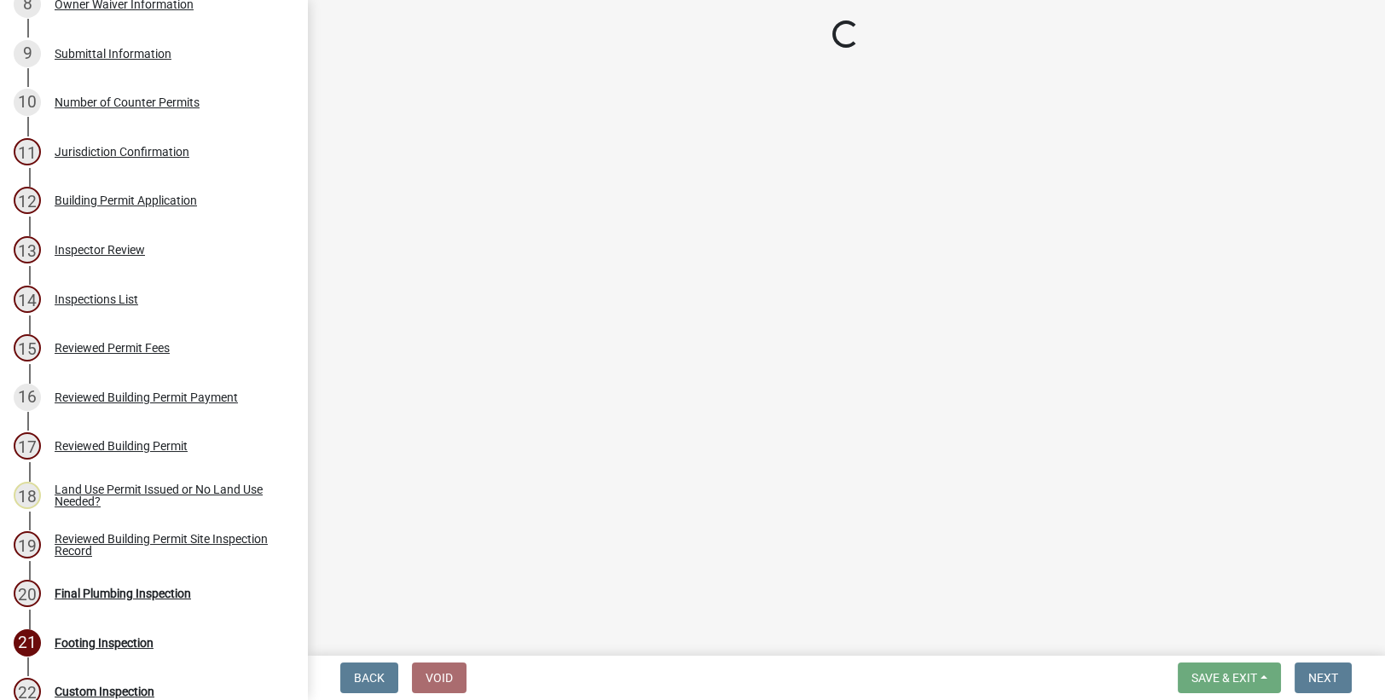 The image size is (1385, 700). What do you see at coordinates (167, 545) in the screenshot?
I see `div: Reviewed Building Permit Site Inspection Record` at bounding box center [167, 545].